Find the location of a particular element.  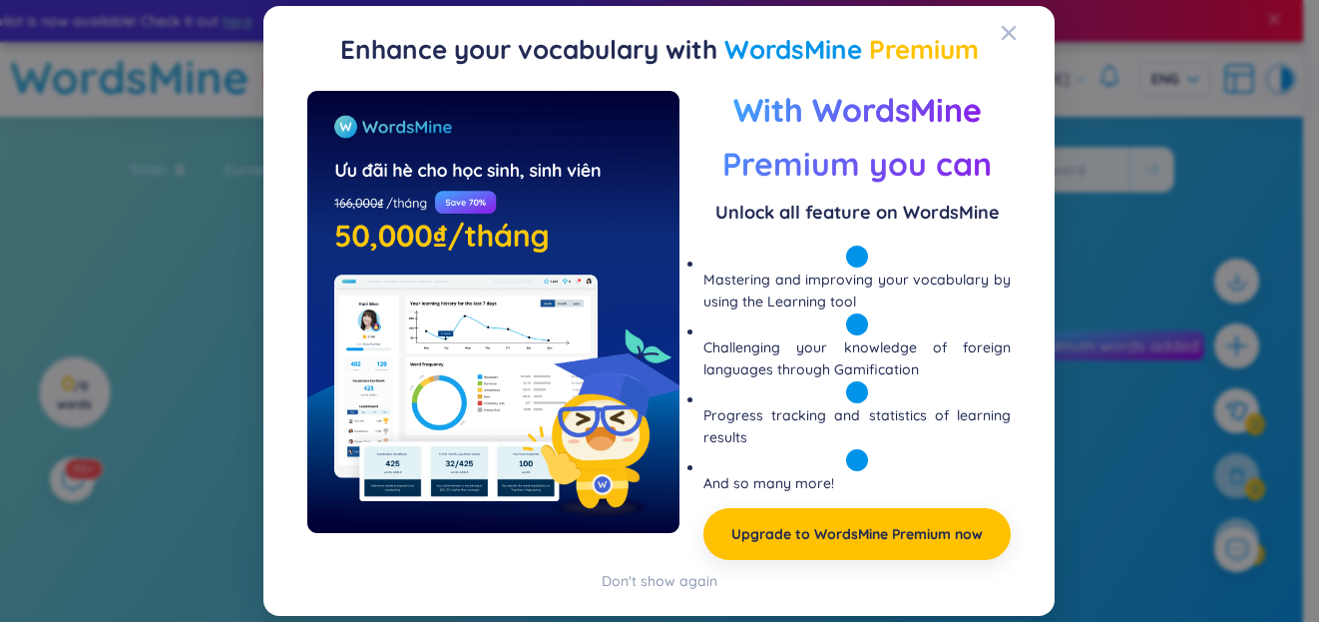

span: Premium is located at coordinates (924, 49).